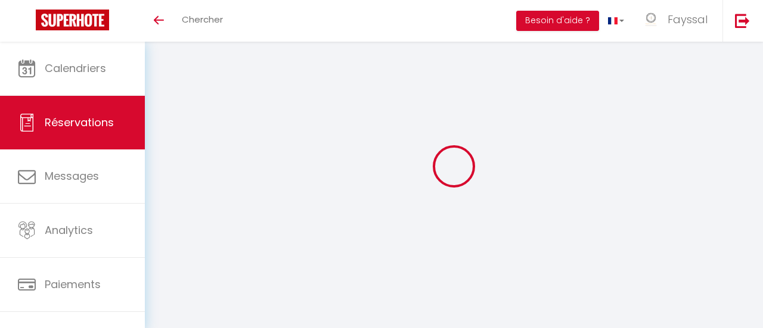 The height and width of the screenshot is (328, 763). Describe the element at coordinates (75, 68) in the screenshot. I see `span: Calendriers` at that location.